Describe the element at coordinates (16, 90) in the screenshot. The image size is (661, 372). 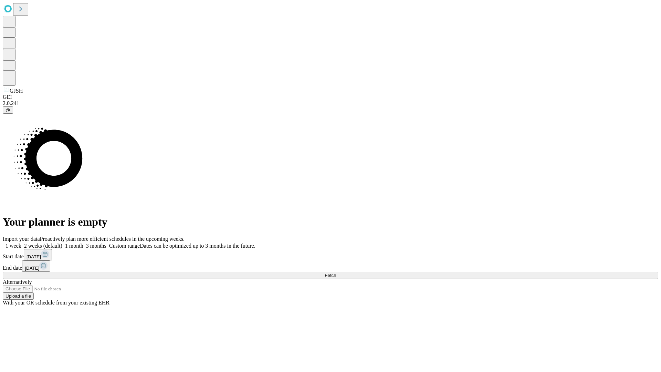
I see `span: GJSH` at that location.